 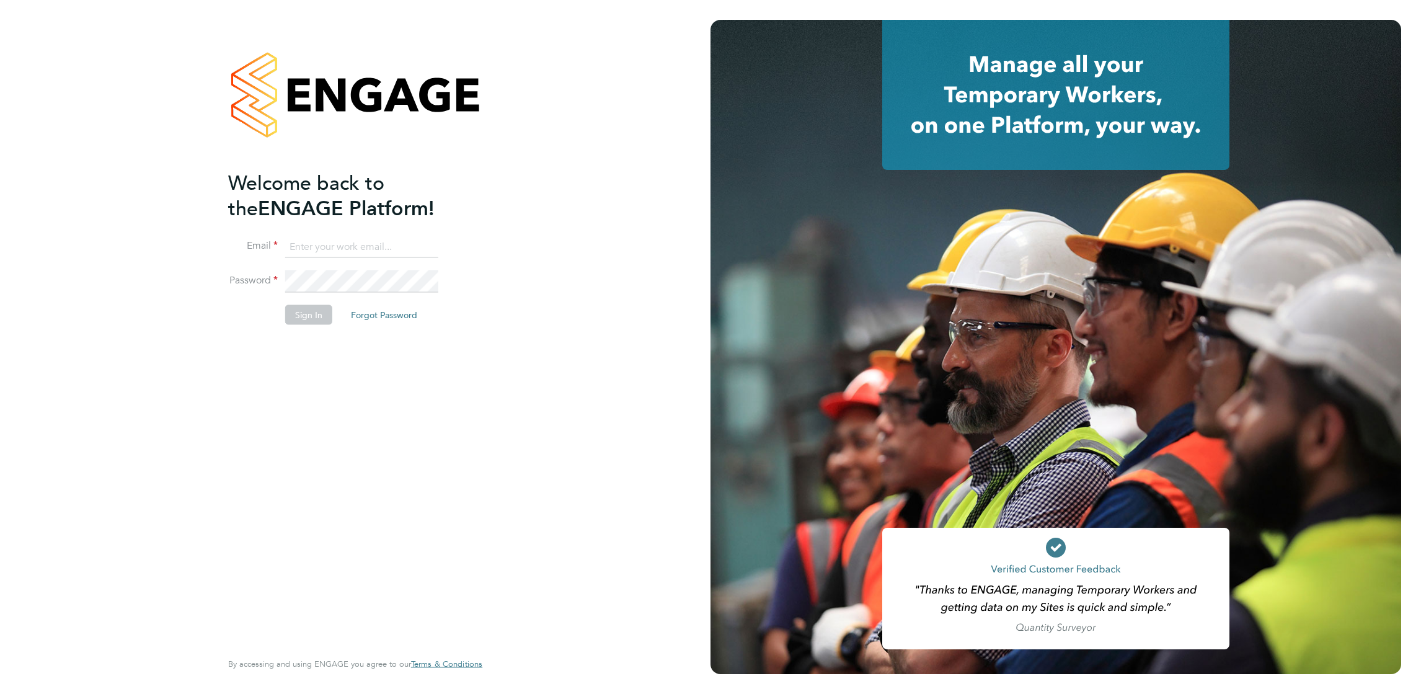 What do you see at coordinates (306, 195) in the screenshot?
I see `span: Welcome back to the` at bounding box center [306, 195].